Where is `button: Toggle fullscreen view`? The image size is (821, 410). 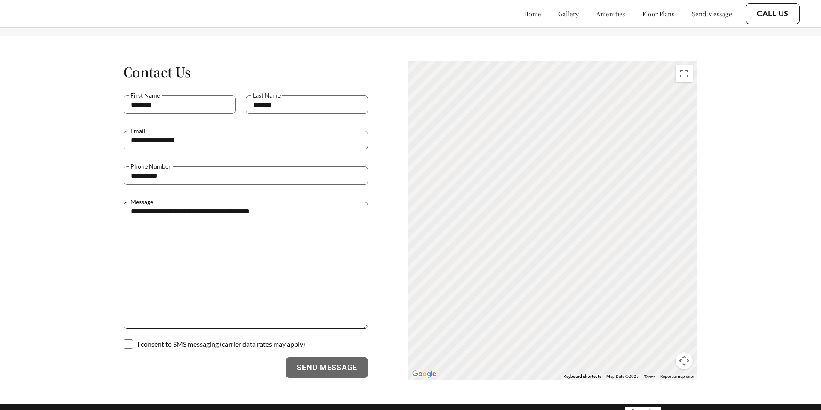 button: Toggle fullscreen view is located at coordinates (684, 74).